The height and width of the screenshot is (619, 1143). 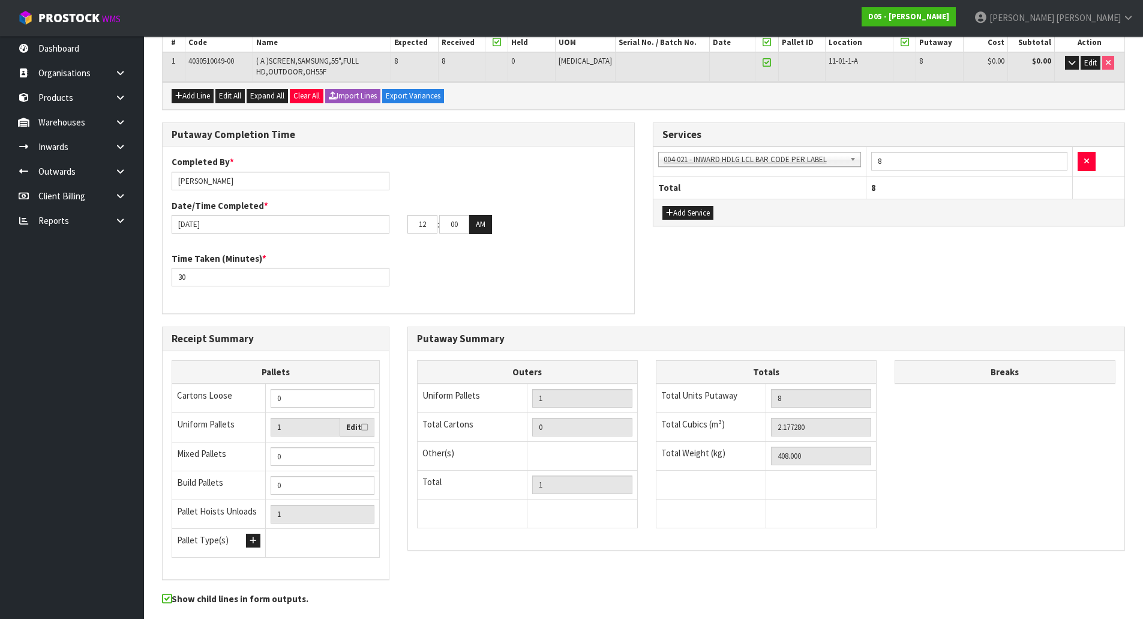 I want to click on th: Quantity Putaway, so click(x=940, y=38).